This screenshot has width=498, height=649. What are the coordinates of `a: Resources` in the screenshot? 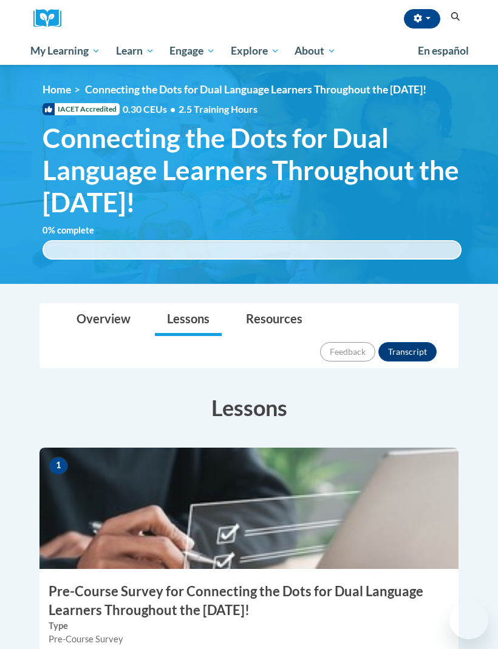 It's located at (274, 320).